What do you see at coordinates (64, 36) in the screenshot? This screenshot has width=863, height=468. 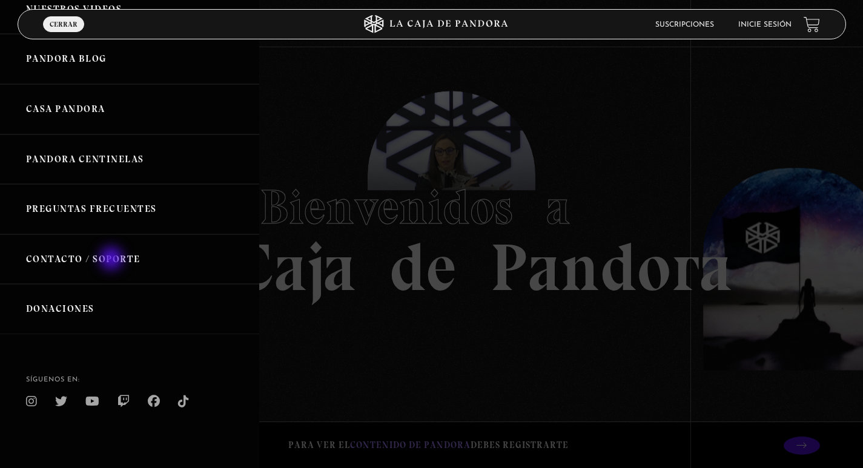 I see `span: Menu` at bounding box center [64, 36].